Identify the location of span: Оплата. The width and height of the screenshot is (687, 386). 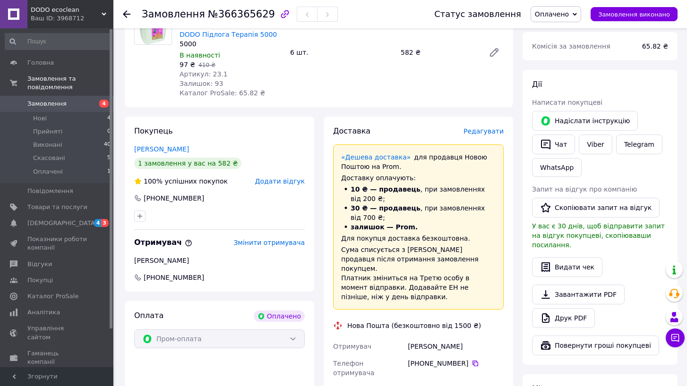
(149, 316).